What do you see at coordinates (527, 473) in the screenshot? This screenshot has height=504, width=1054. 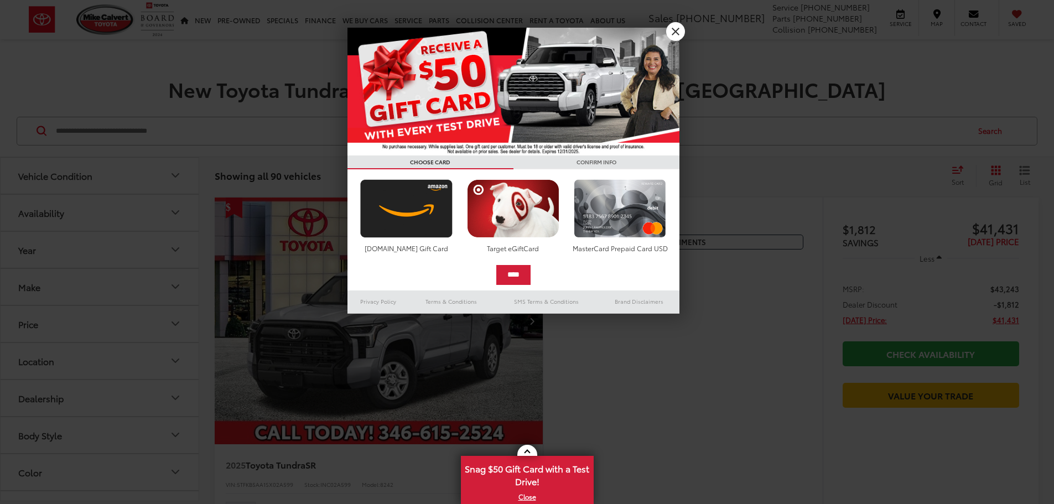 I see `span: Snag $50 Gift Card with a Test Drive!` at bounding box center [527, 473].